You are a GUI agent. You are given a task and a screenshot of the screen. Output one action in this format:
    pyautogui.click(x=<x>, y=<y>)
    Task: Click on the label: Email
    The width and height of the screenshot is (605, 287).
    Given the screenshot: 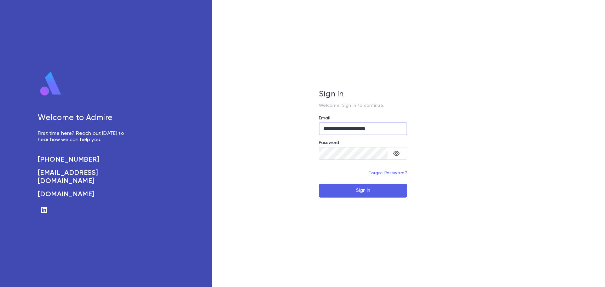 What is the action you would take?
    pyautogui.click(x=325, y=118)
    